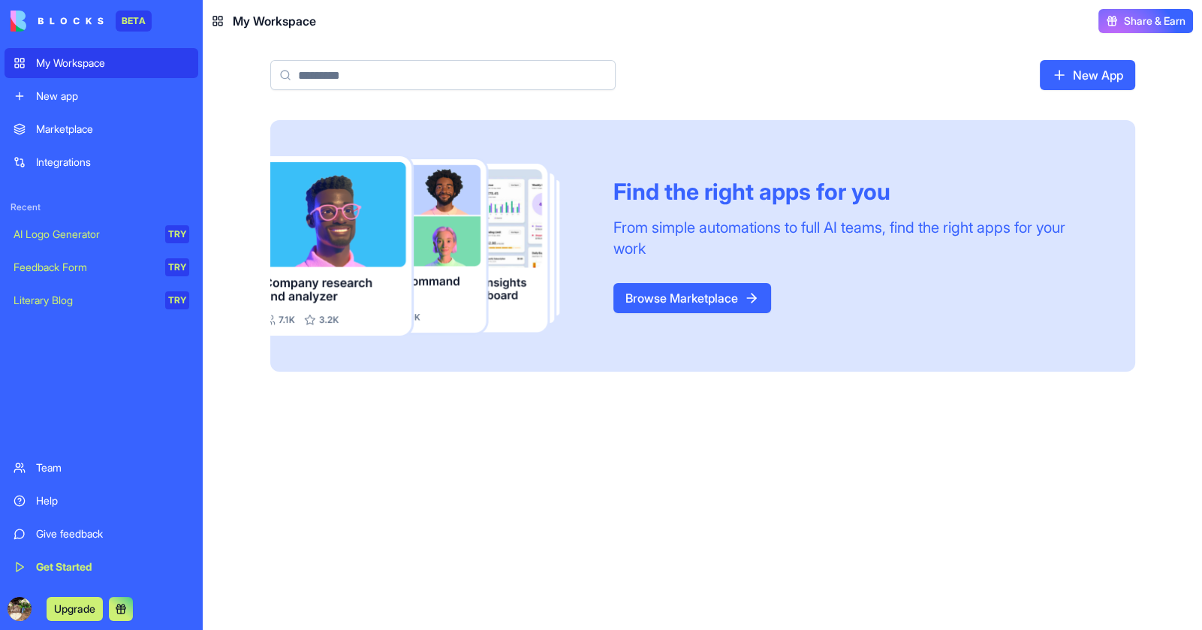 This screenshot has width=1202, height=630. Describe the element at coordinates (856, 191) in the screenshot. I see `div: Find the right apps for you` at that location.